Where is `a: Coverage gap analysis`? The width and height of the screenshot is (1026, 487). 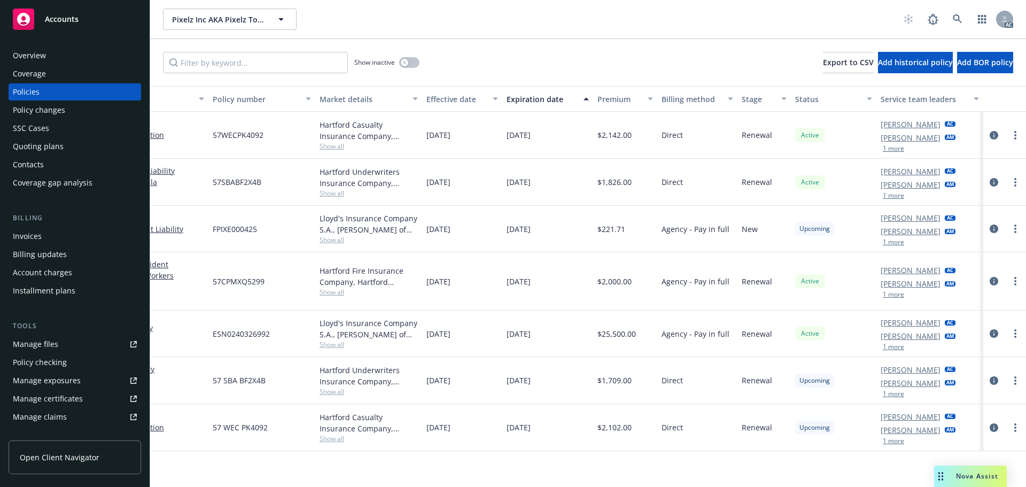
a: Coverage gap analysis is located at coordinates (75, 183).